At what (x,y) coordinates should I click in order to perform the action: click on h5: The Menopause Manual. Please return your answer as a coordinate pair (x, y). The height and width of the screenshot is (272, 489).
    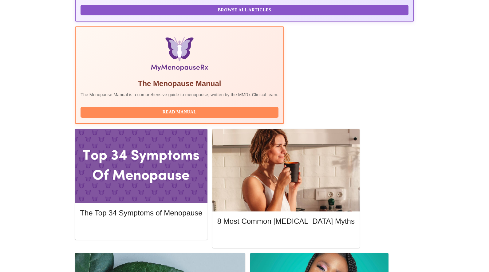
    Looking at the image, I should click on (180, 84).